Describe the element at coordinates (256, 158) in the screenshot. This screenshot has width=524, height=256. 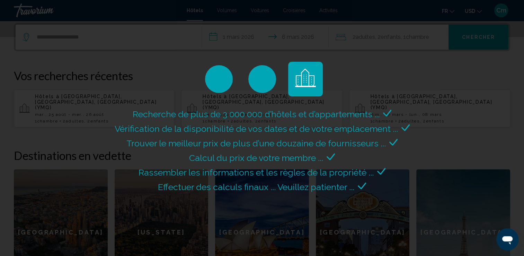
I see `span: Calcul du prix de votre membre ...` at that location.